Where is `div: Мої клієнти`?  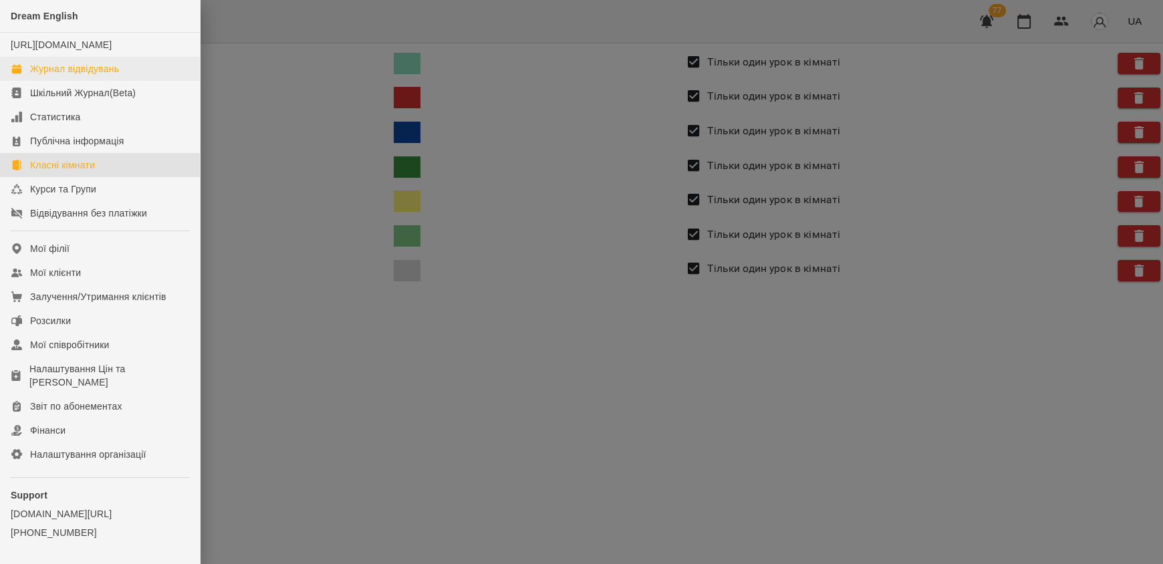 div: Мої клієнти is located at coordinates (55, 273).